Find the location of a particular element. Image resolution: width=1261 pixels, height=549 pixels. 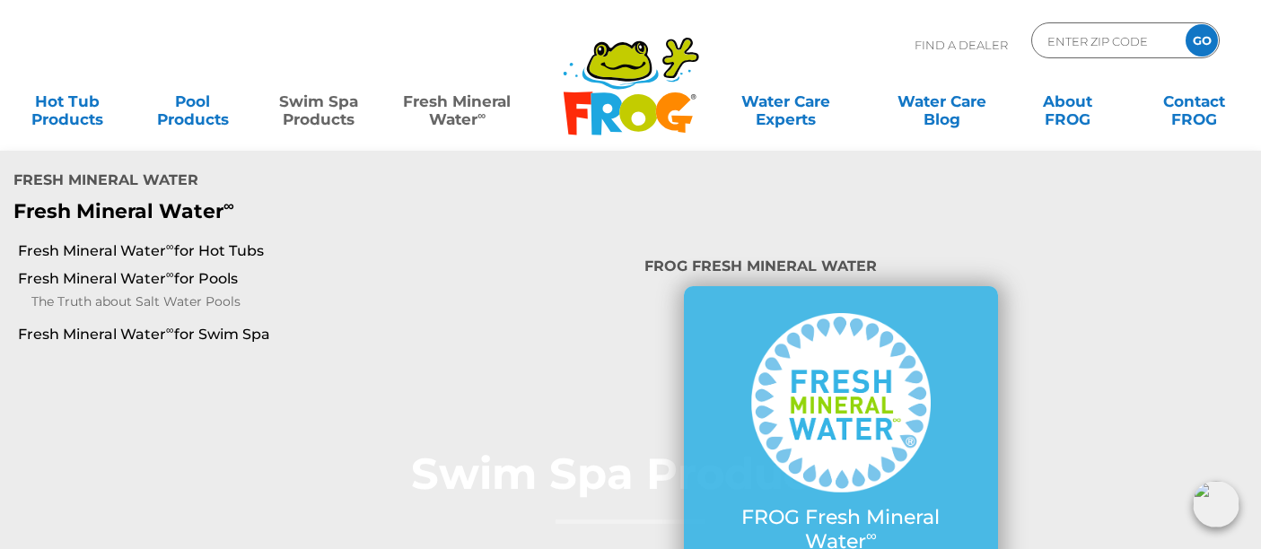

p: Fresh Mineral Water is located at coordinates (262, 212).